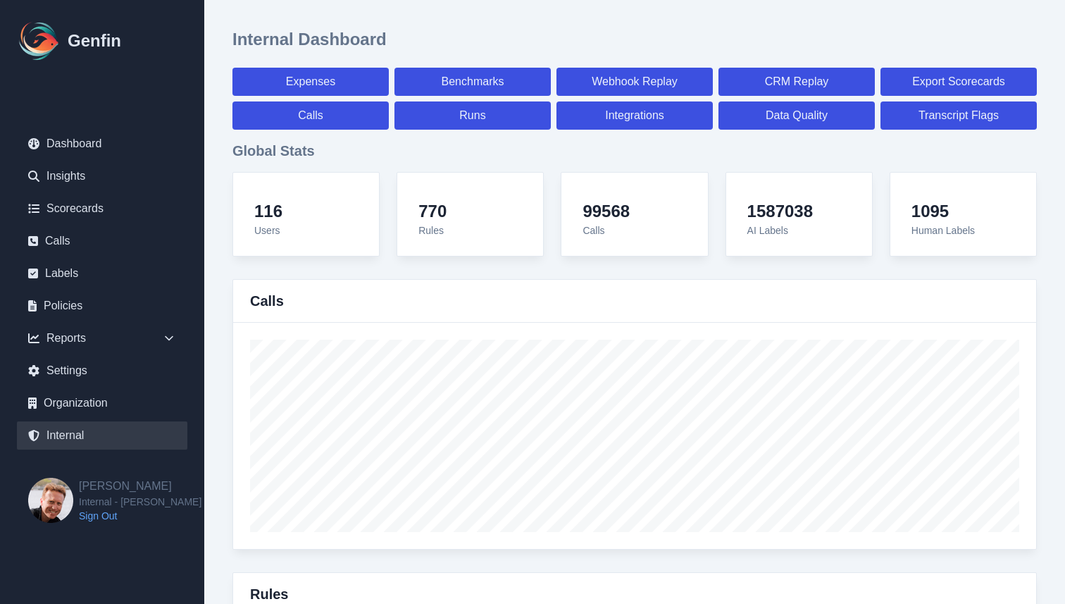 The image size is (1065, 604). Describe the element at coordinates (51, 500) in the screenshot. I see `img: Brian Dunagan` at that location.